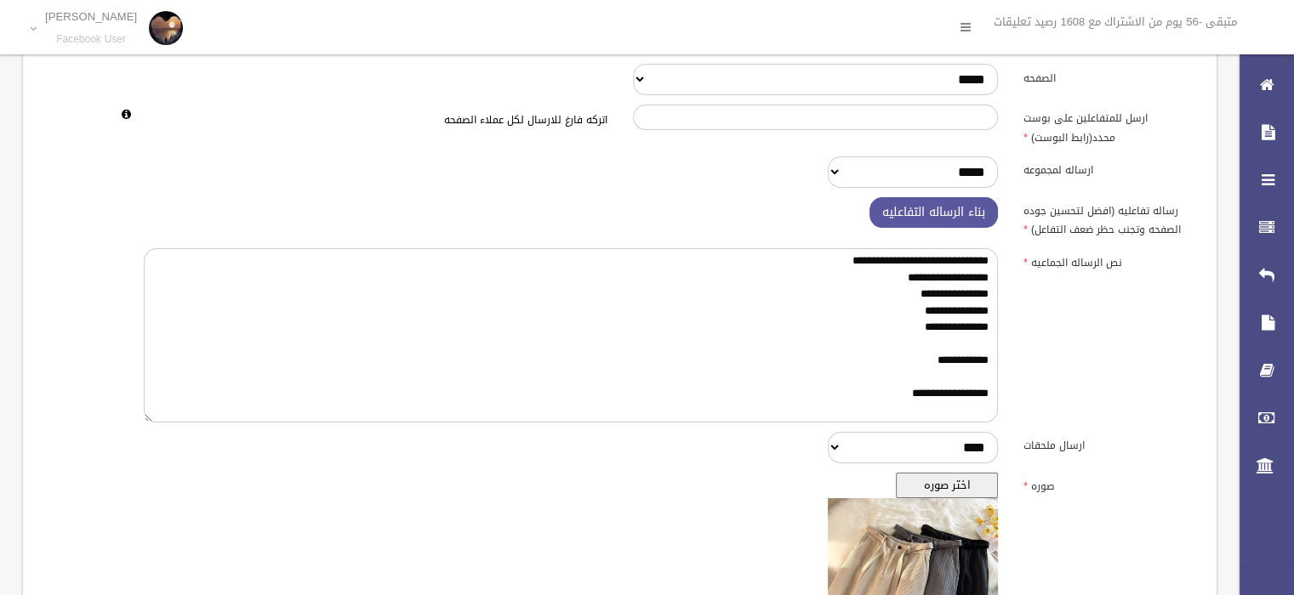 The width and height of the screenshot is (1294, 595). Describe the element at coordinates (91, 39) in the screenshot. I see `small: Facebook User` at that location.